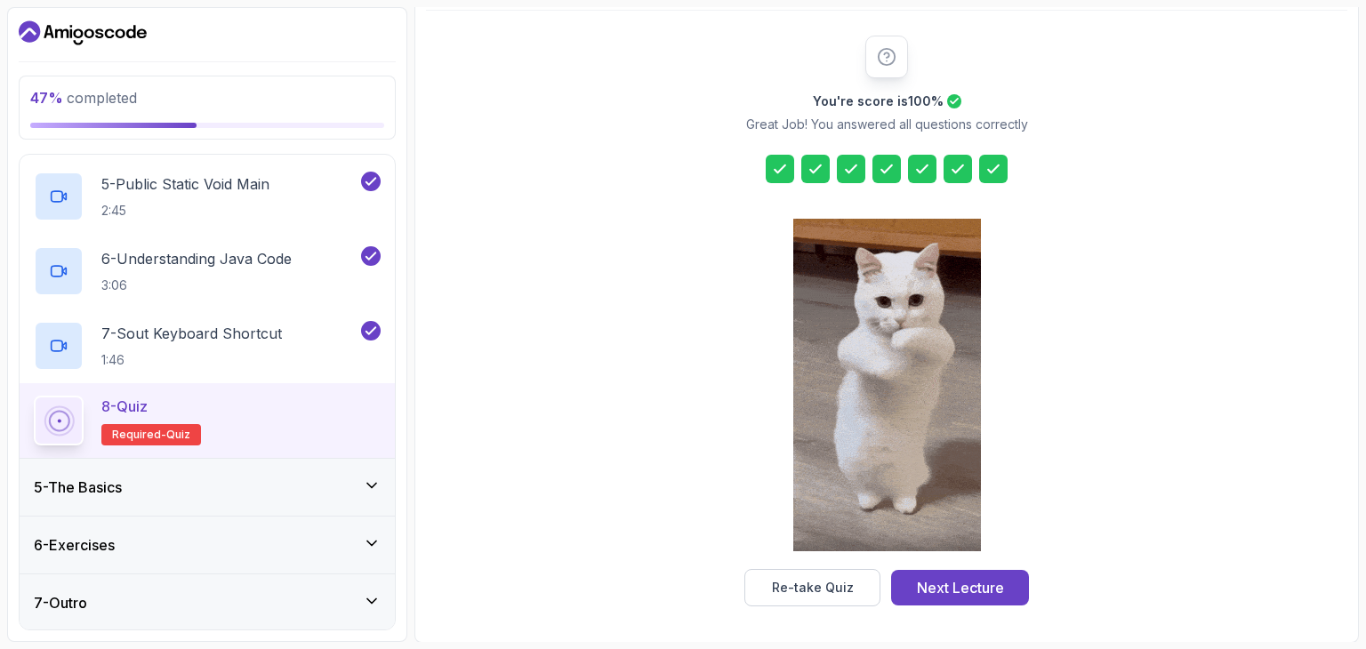 The height and width of the screenshot is (649, 1366). What do you see at coordinates (124, 406) in the screenshot?
I see `p: 8 - Quiz` at bounding box center [124, 406].